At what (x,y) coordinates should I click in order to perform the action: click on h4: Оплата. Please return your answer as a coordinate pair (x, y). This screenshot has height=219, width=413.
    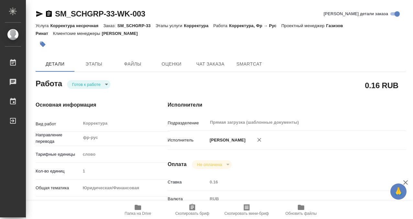
    Looking at the image, I should click on (177, 165).